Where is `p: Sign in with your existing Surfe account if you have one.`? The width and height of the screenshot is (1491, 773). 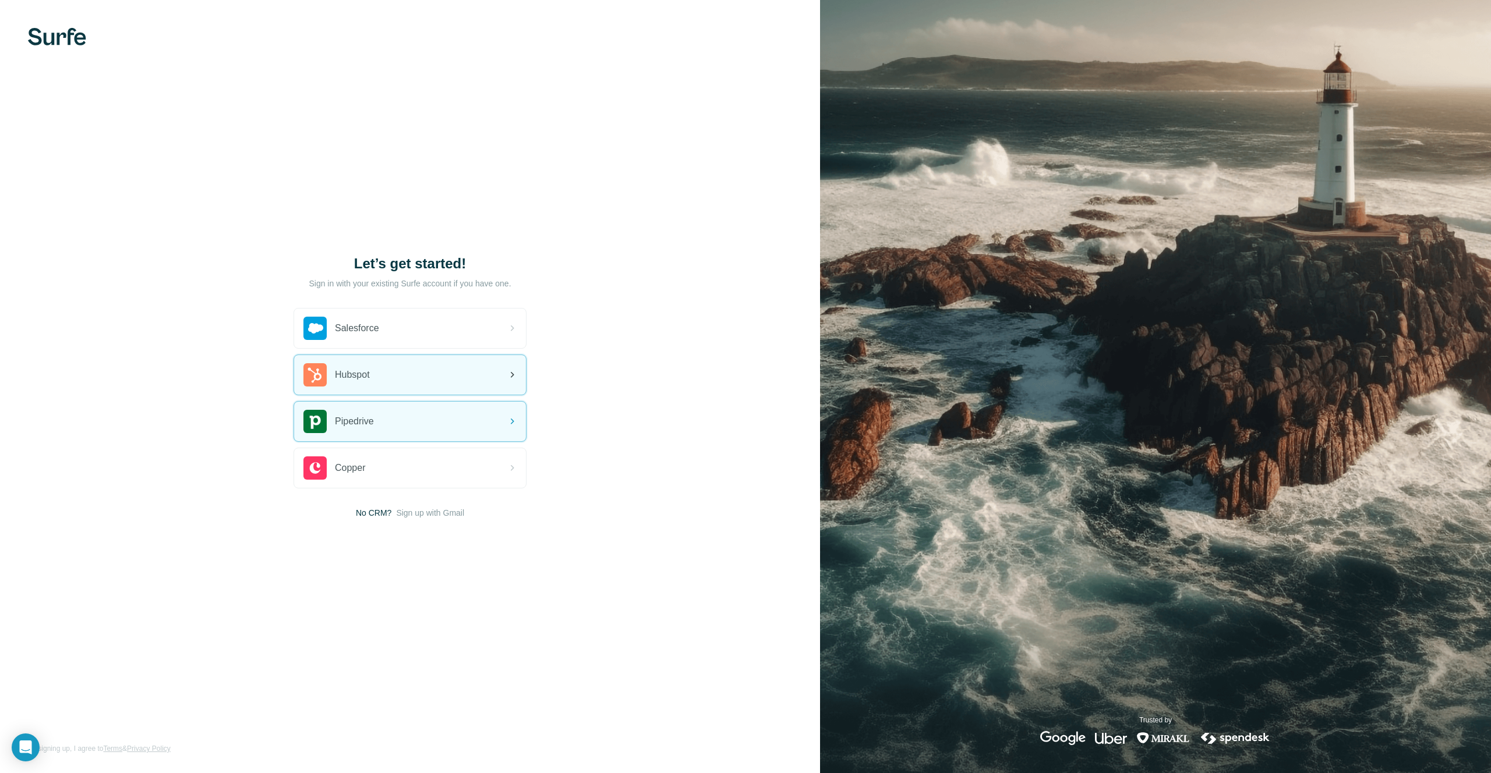
p: Sign in with your existing Surfe account if you have one. is located at coordinates (409, 284).